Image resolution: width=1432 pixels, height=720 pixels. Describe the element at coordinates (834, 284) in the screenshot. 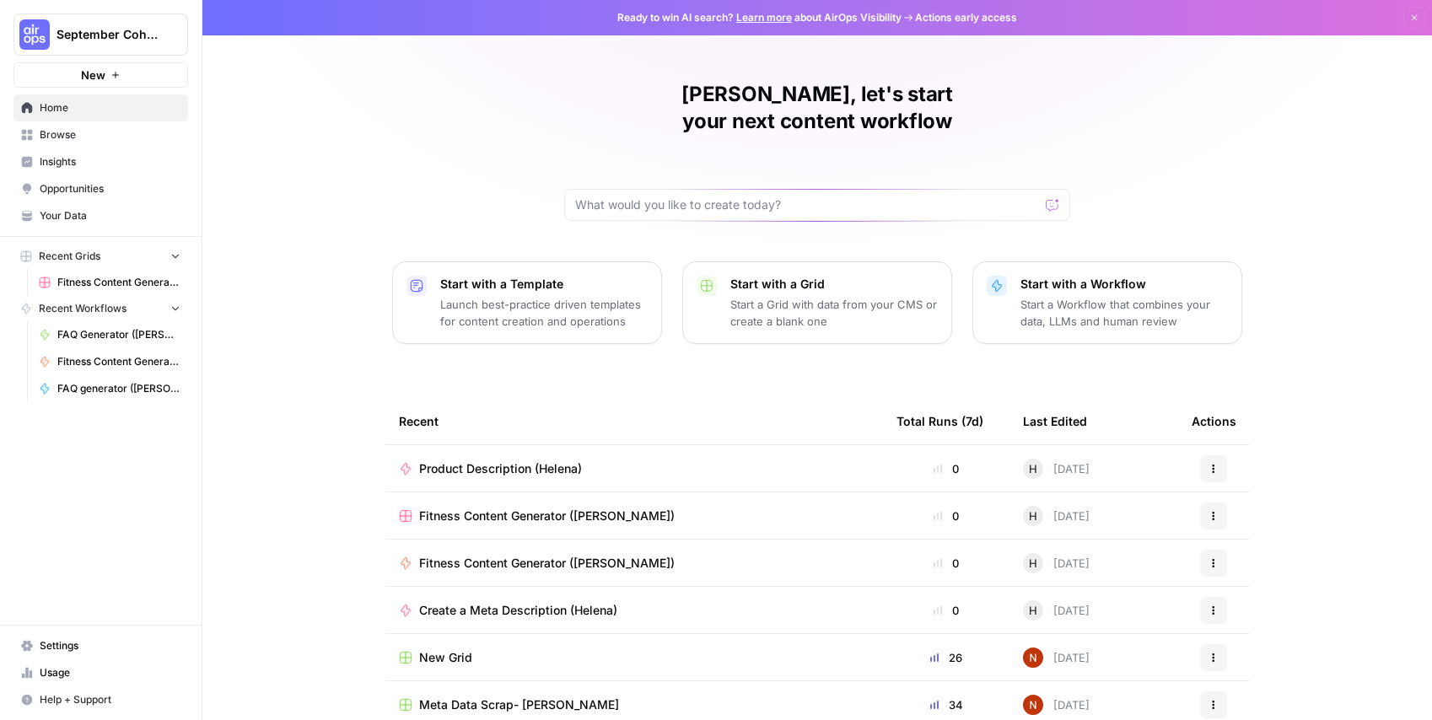

I see `p: Start with a Grid` at that location.